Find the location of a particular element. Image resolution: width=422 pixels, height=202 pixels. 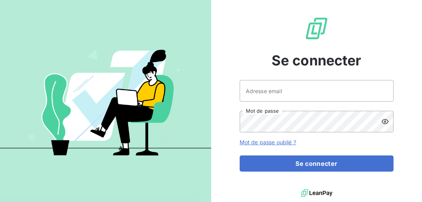

img: logo is located at coordinates (317, 193).